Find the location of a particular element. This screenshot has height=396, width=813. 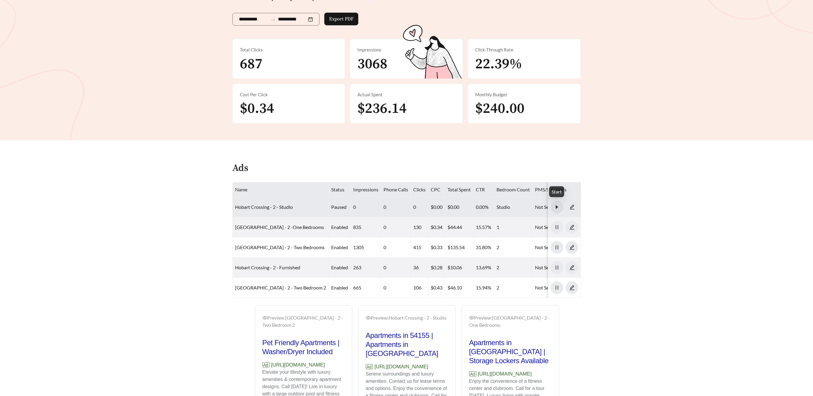

span: $0.34 is located at coordinates (257, 109).